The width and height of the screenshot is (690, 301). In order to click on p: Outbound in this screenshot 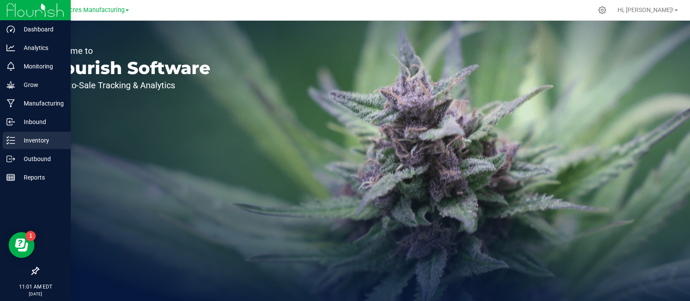, I will do `click(41, 159)`.